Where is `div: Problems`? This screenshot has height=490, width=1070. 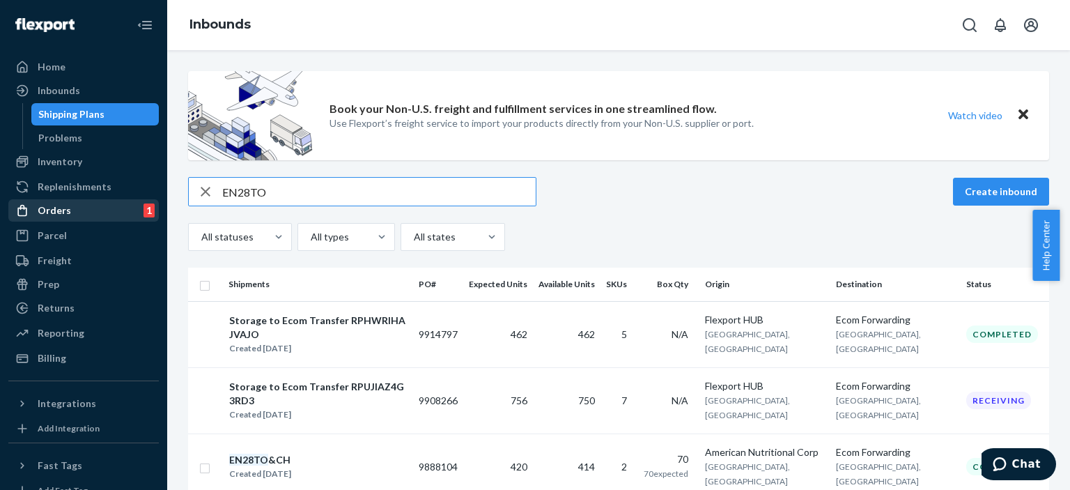 div: Problems is located at coordinates (60, 138).